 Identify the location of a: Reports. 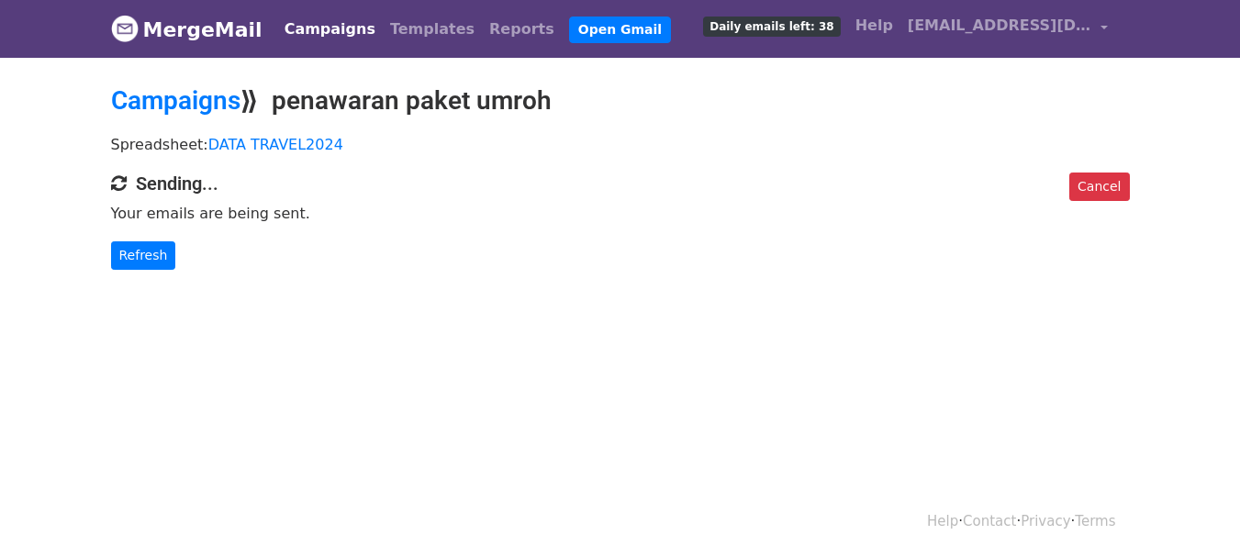
(522, 29).